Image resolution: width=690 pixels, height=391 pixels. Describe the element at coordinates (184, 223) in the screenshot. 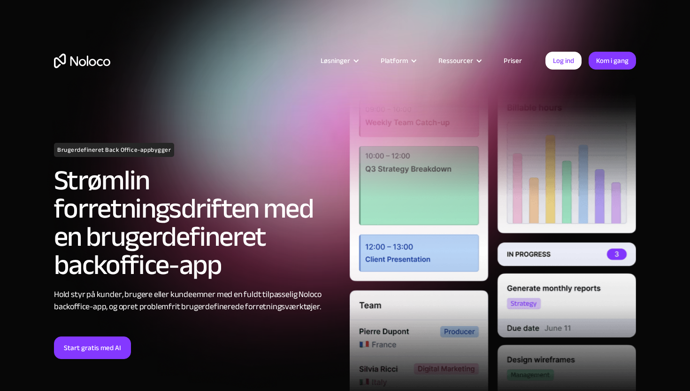

I see `font: Strømlin forretningsdriften med en brugerdefineret backoffice-app` at that location.